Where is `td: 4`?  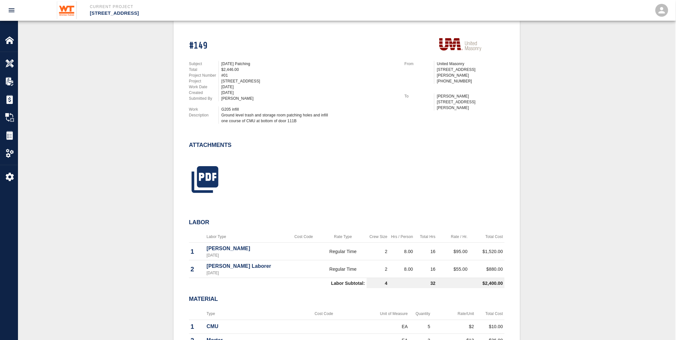 td: 4 is located at coordinates (378, 283).